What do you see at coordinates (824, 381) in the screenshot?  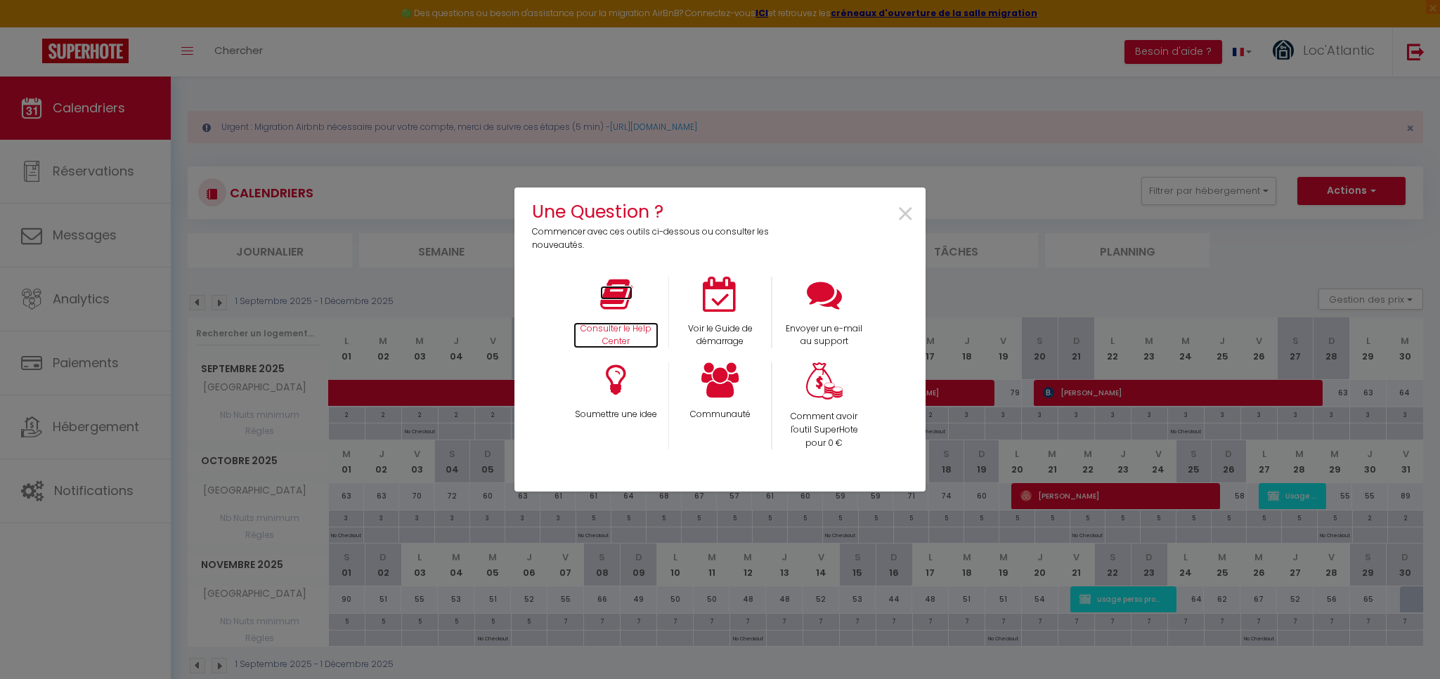 I see `img: Money bag` at bounding box center [824, 381].